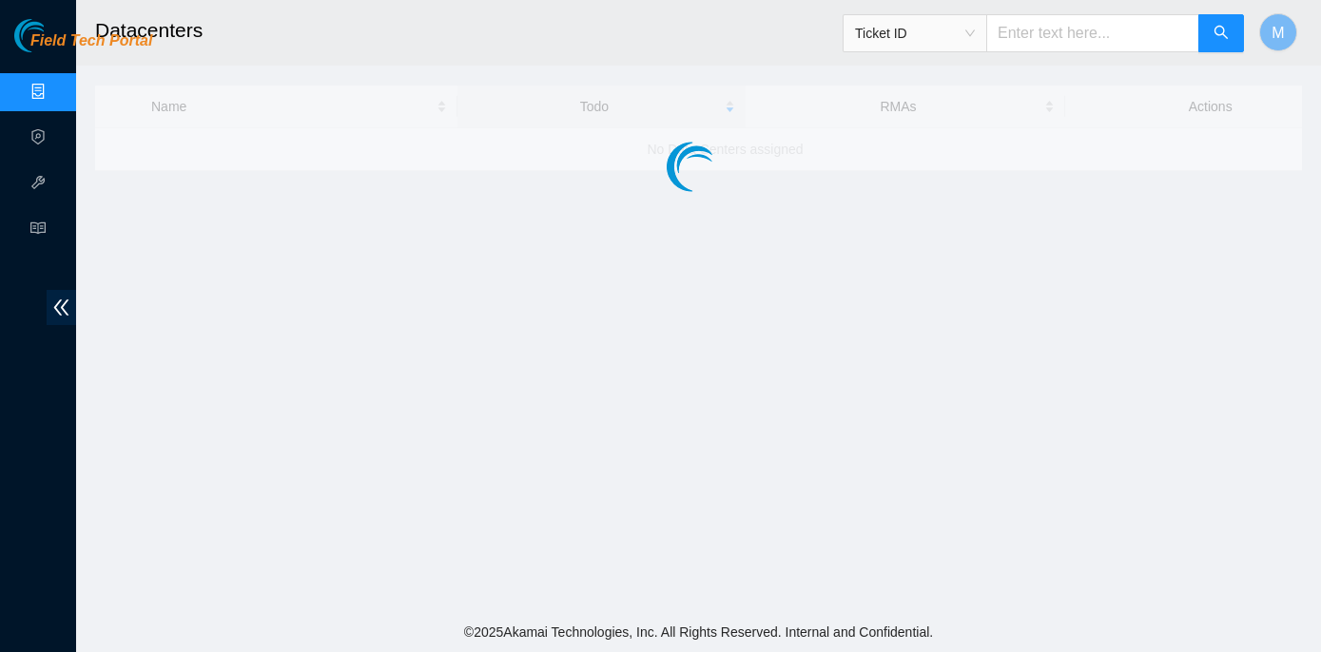 The width and height of the screenshot is (1321, 652). Describe the element at coordinates (1277, 32) in the screenshot. I see `span: M` at that location.